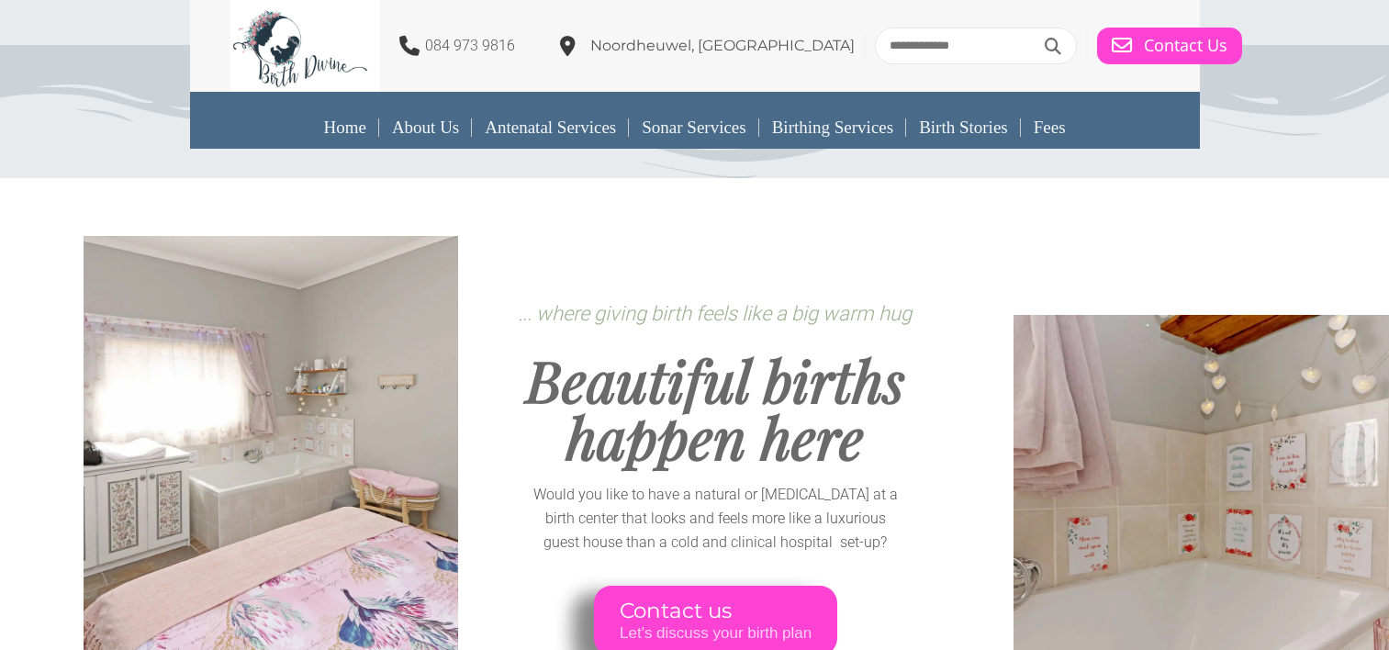 The width and height of the screenshot is (1389, 650). I want to click on a: Antenatal Services, so click(550, 128).